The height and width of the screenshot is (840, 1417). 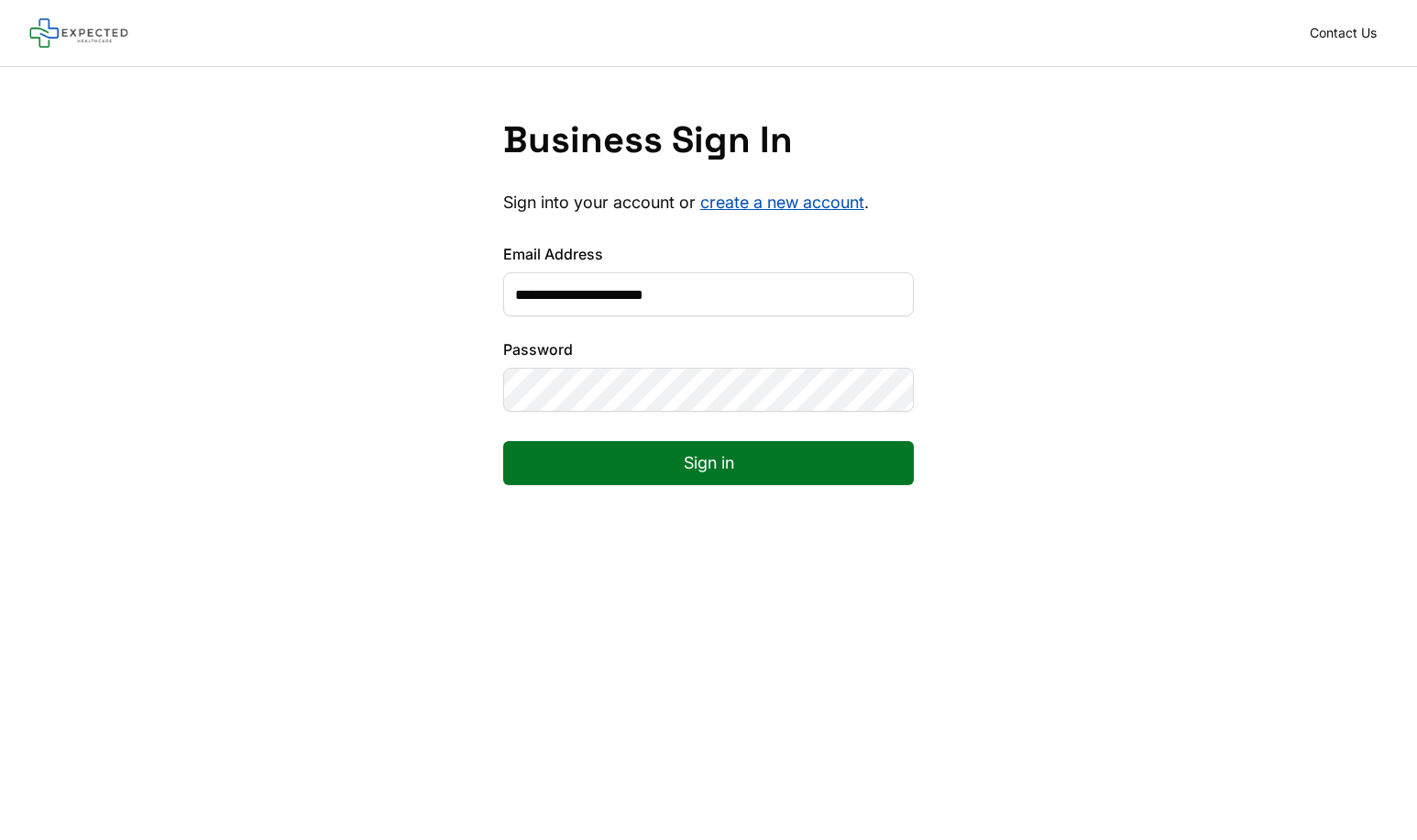 I want to click on label: Email Address, so click(x=708, y=254).